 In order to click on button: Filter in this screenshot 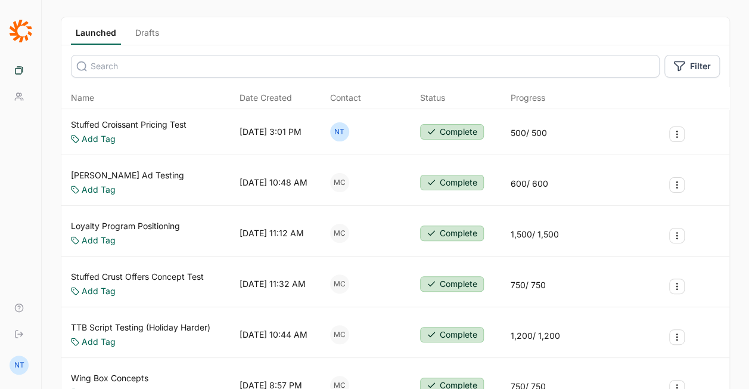, I will do `click(692, 66)`.